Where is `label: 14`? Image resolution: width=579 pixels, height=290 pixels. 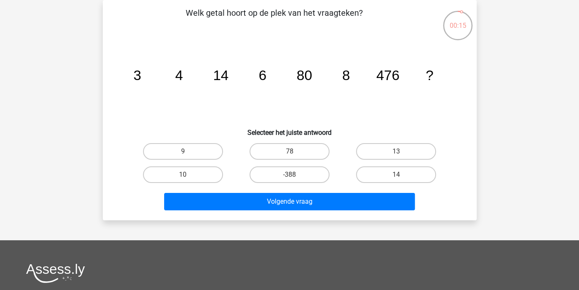
label: 14 is located at coordinates (396, 175).